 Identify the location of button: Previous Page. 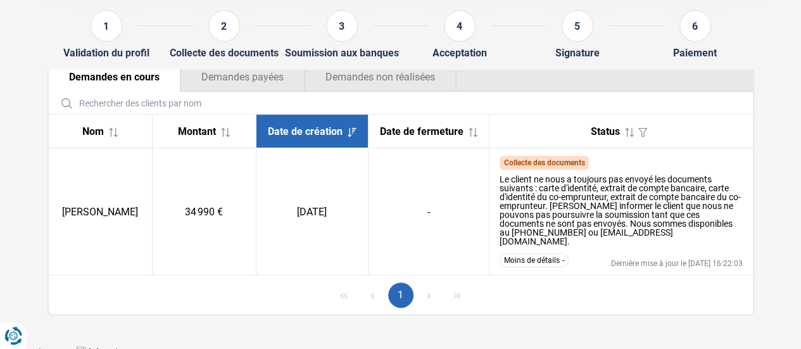
(372, 295).